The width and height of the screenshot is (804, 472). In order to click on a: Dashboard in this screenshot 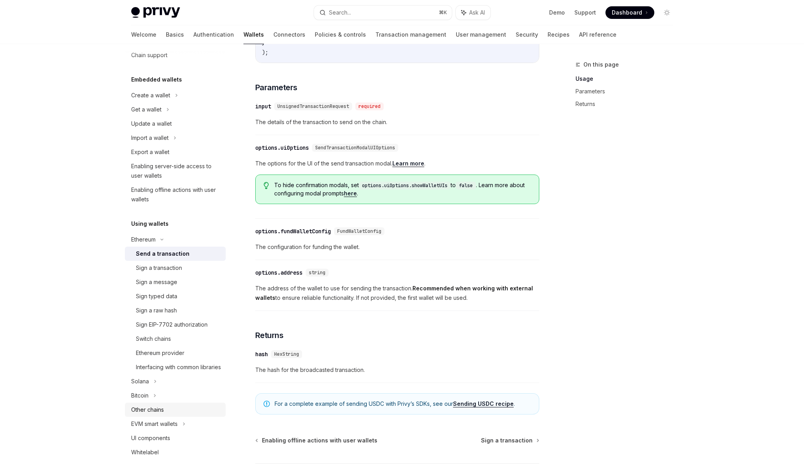, I will do `click(630, 13)`.